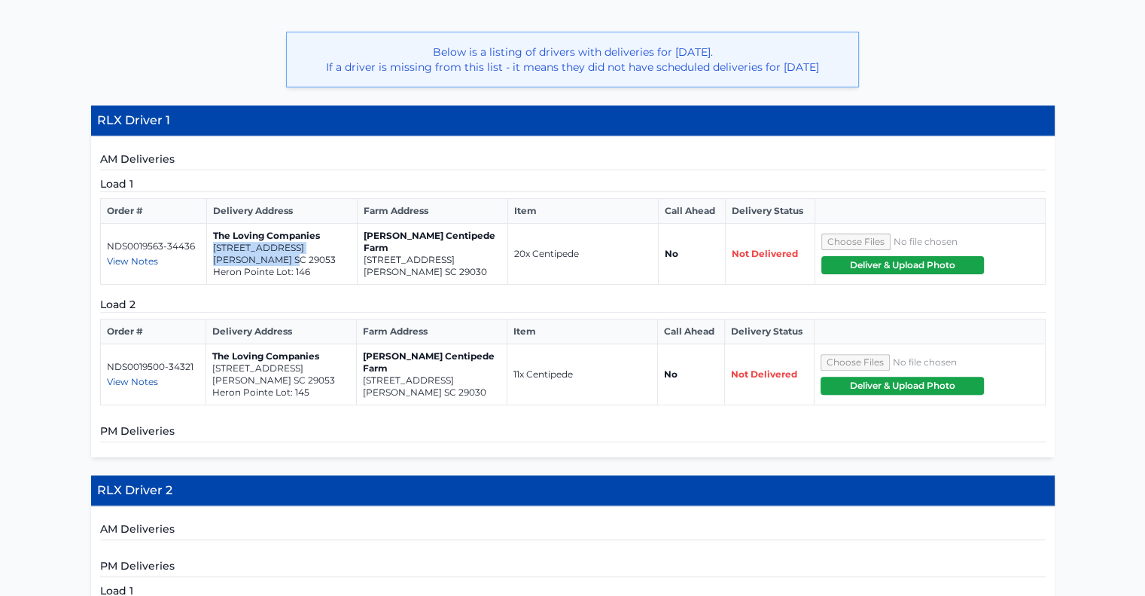 This screenshot has width=1145, height=596. Describe the element at coordinates (582, 374) in the screenshot. I see `td: 11x Centipede` at that location.